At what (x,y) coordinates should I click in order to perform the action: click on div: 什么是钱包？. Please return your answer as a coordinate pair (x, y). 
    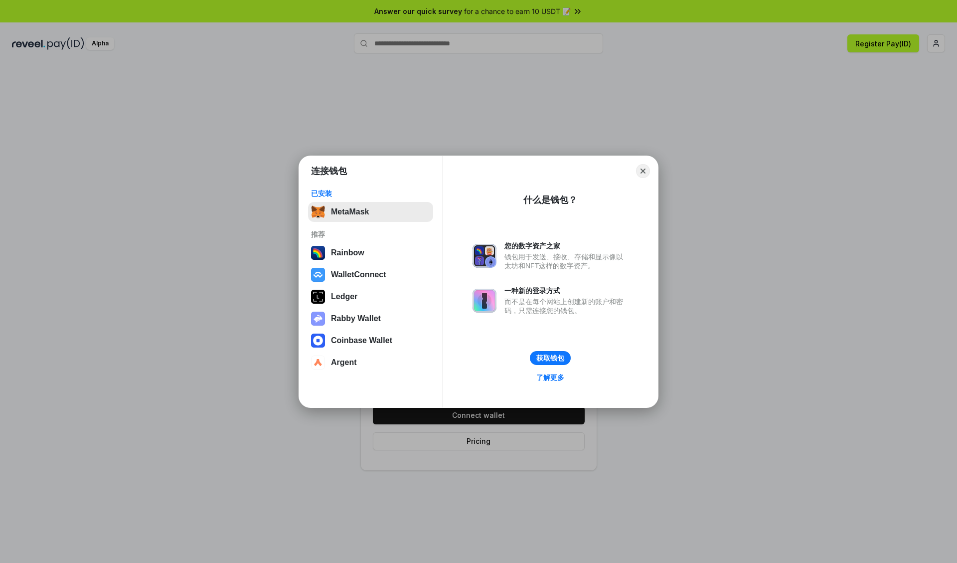
    Looking at the image, I should click on (551, 200).